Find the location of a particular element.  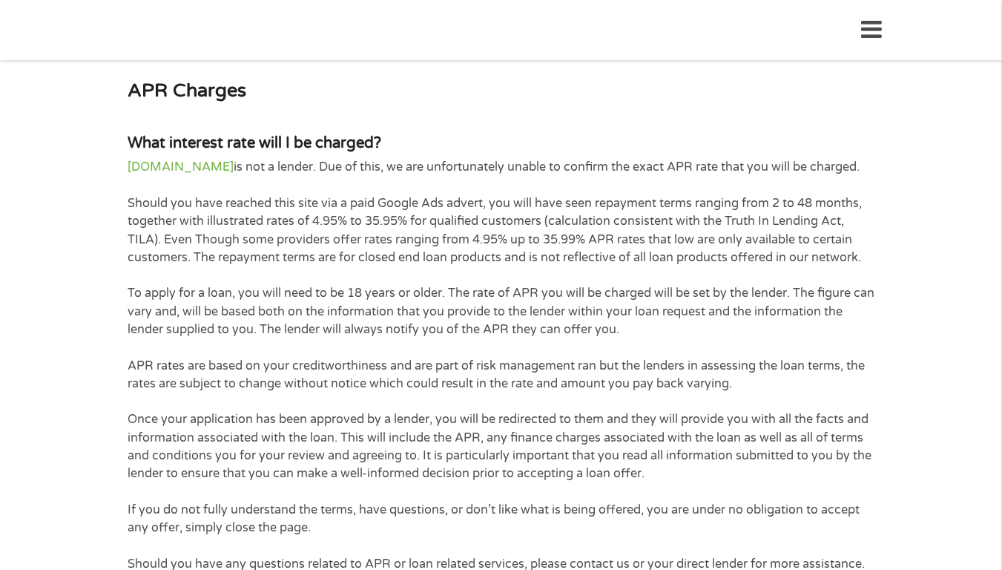

strong: What interest rate will I be charged? is located at coordinates (254, 142).